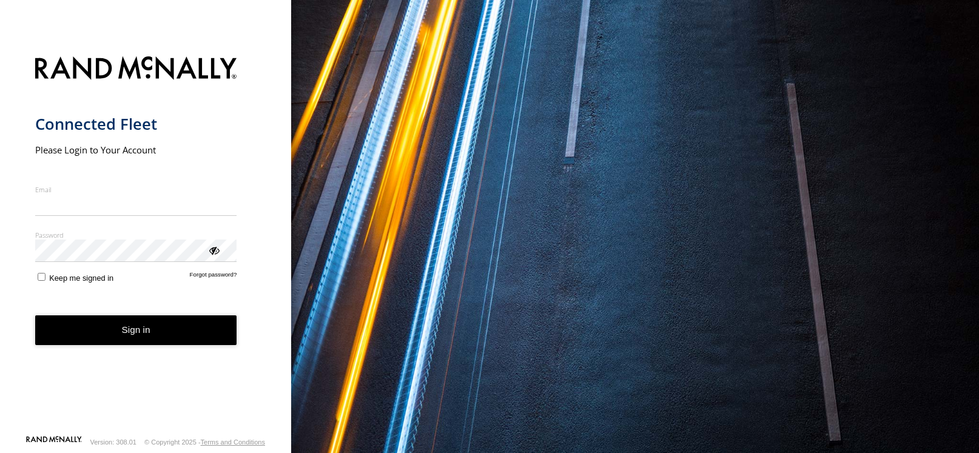 The width and height of the screenshot is (979, 453). I want to click on label: Email, so click(136, 189).